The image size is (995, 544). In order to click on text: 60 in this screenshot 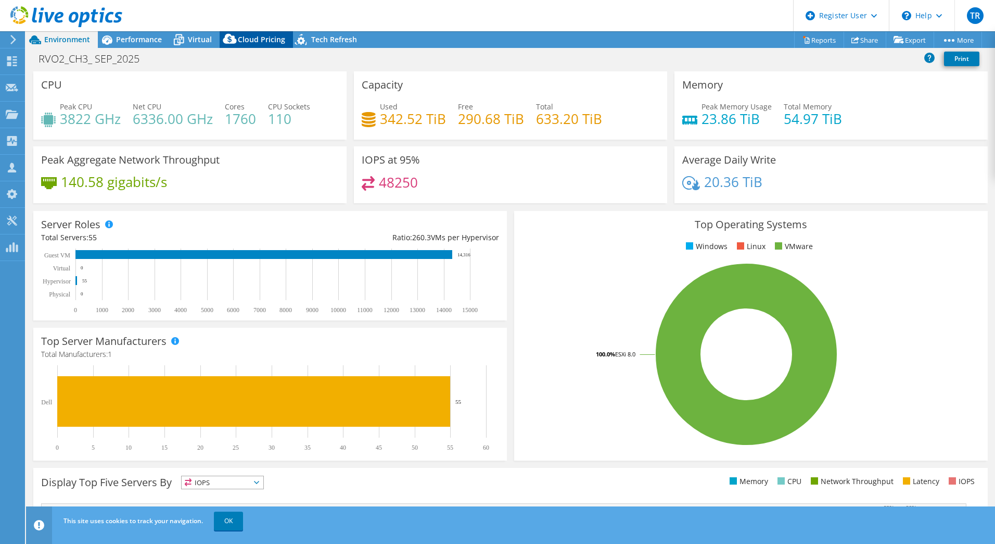, I will do `click(486, 447)`.